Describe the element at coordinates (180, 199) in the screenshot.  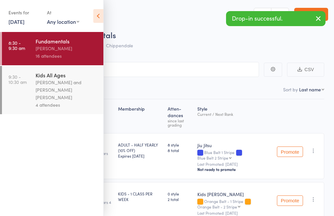
I see `span: 2 total` at that location.